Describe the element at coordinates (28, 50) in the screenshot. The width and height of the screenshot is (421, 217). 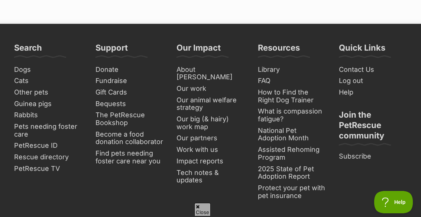
I see `h3: Search` at that location.